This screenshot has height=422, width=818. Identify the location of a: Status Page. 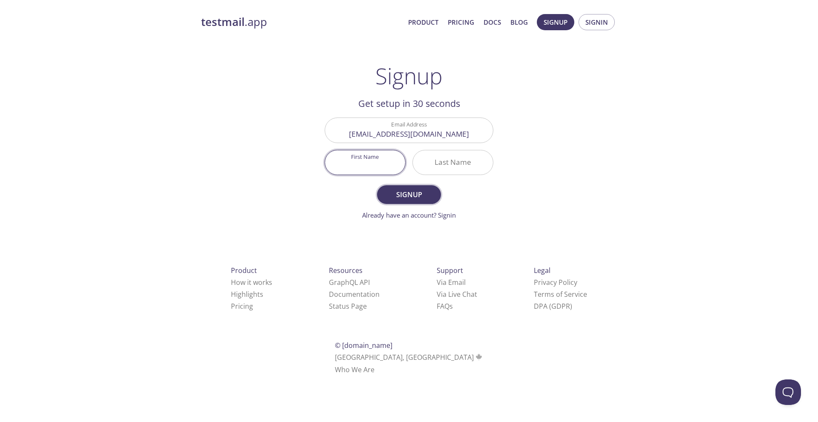
(348, 306).